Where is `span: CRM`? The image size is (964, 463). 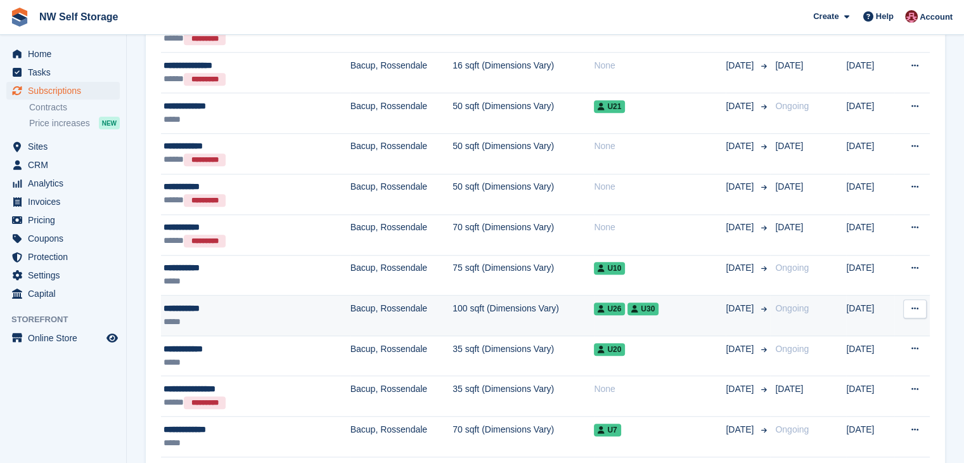
span: CRM is located at coordinates (66, 165).